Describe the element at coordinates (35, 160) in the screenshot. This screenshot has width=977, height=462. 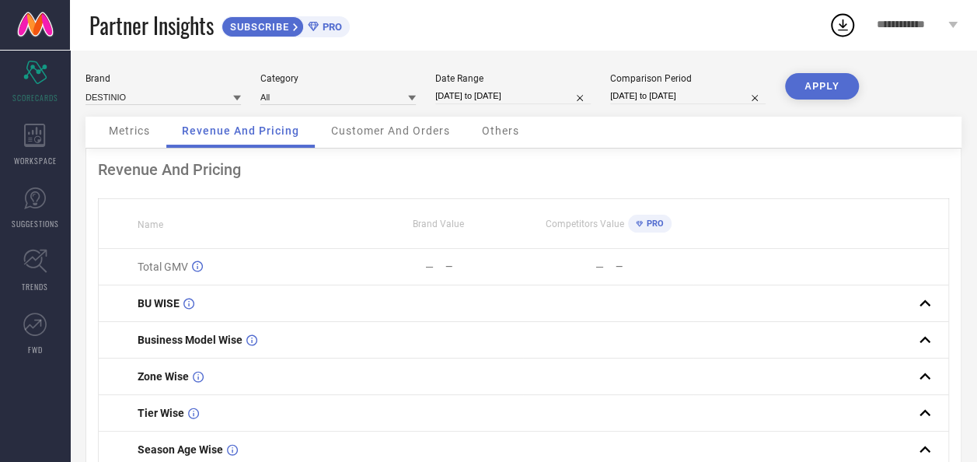
I see `span: WORKSPACE` at that location.